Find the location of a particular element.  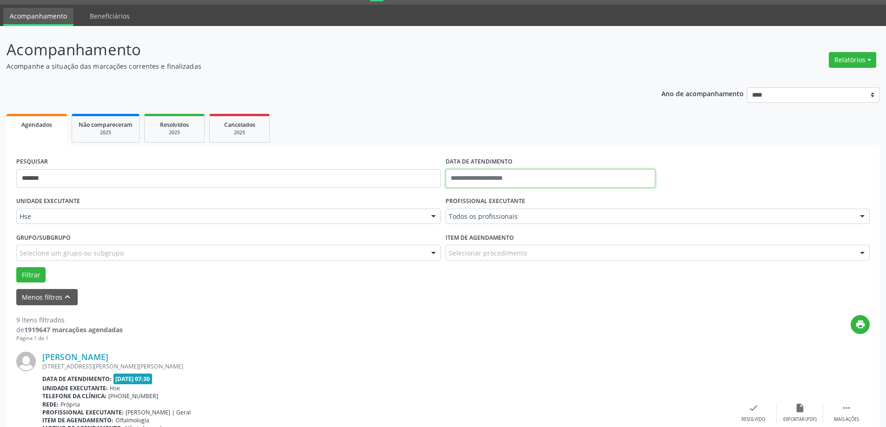

b: Rede: is located at coordinates (50, 405).